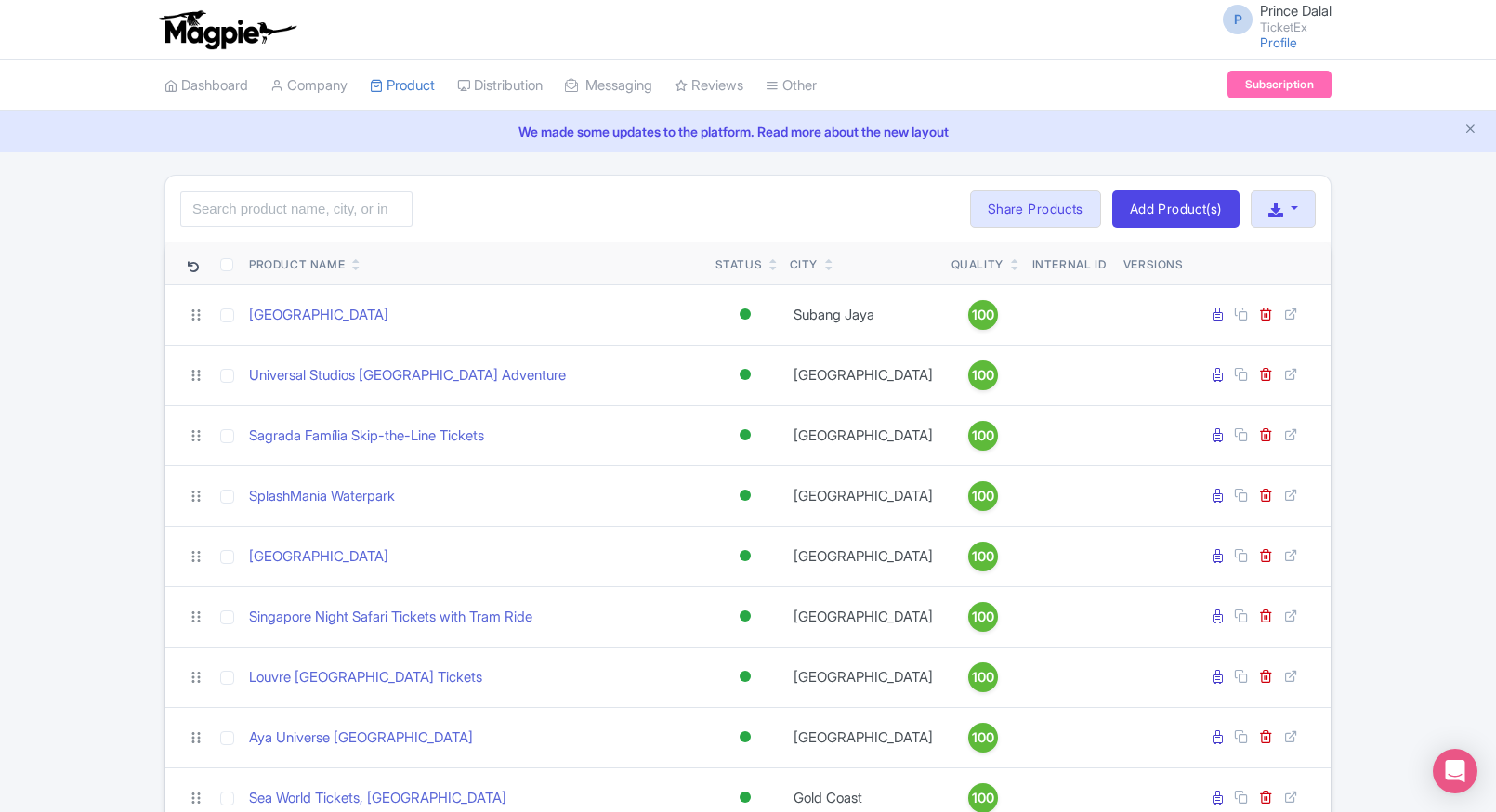 This screenshot has height=812, width=1496. What do you see at coordinates (296, 265) in the screenshot?
I see `div: Product Name` at bounding box center [296, 265].